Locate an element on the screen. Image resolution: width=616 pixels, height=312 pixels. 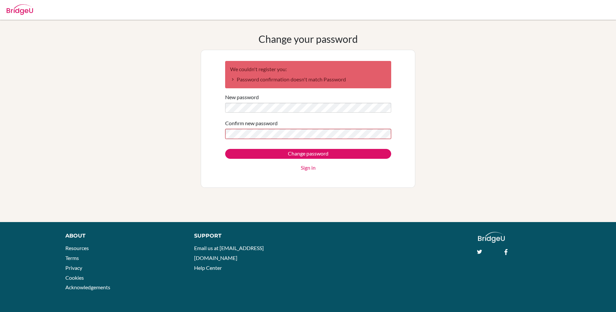
h1: Change your password is located at coordinates (308, 39).